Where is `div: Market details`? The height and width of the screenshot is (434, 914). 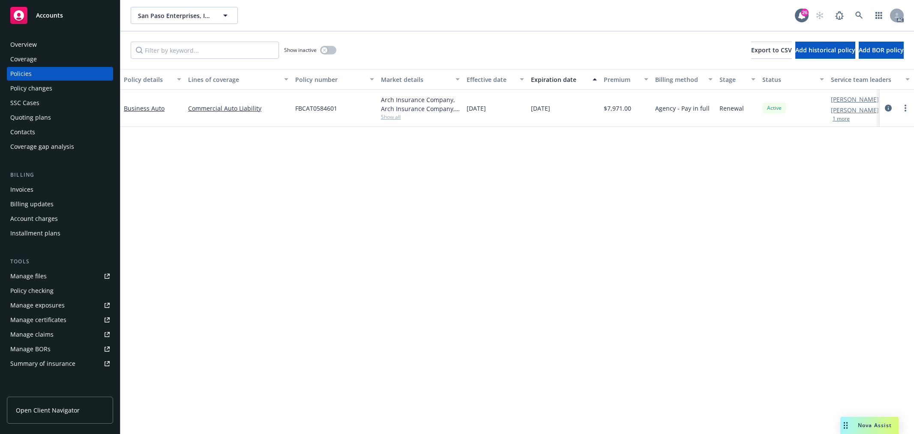
div: Market details is located at coordinates (416, 79).